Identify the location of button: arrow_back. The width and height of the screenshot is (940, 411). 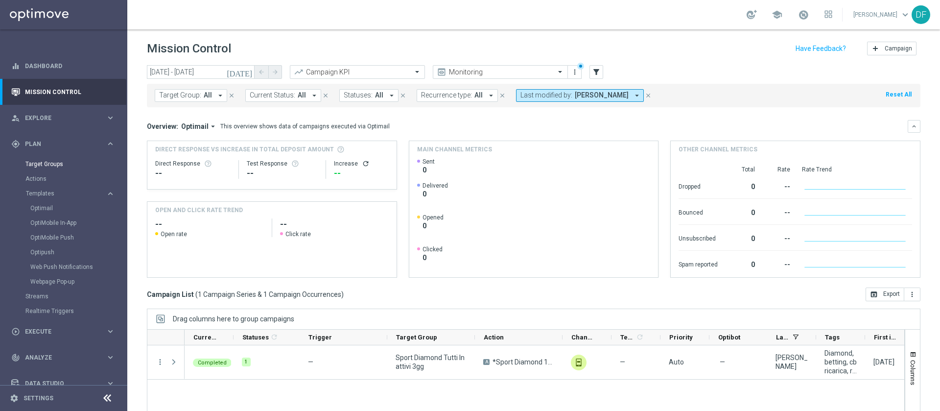
(261, 72).